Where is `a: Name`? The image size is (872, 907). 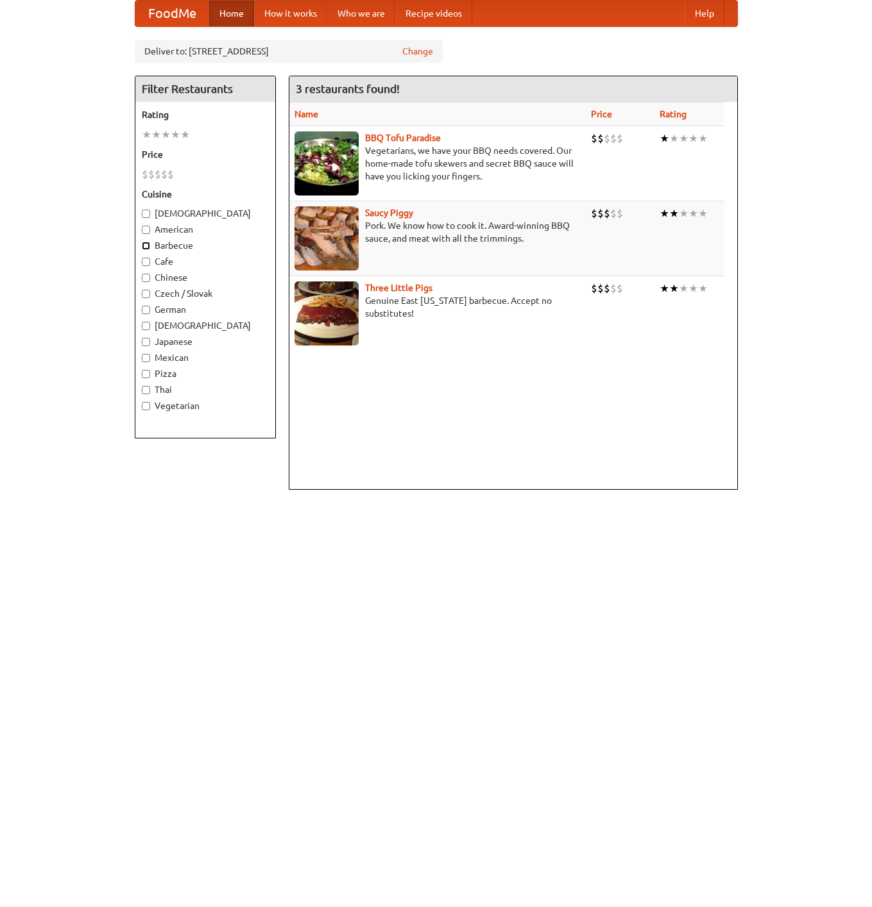 a: Name is located at coordinates (306, 114).